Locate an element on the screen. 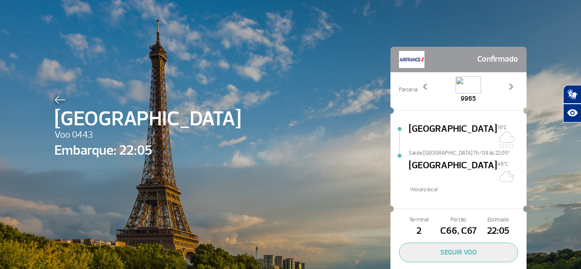  span: Confirmado is located at coordinates (498, 60).